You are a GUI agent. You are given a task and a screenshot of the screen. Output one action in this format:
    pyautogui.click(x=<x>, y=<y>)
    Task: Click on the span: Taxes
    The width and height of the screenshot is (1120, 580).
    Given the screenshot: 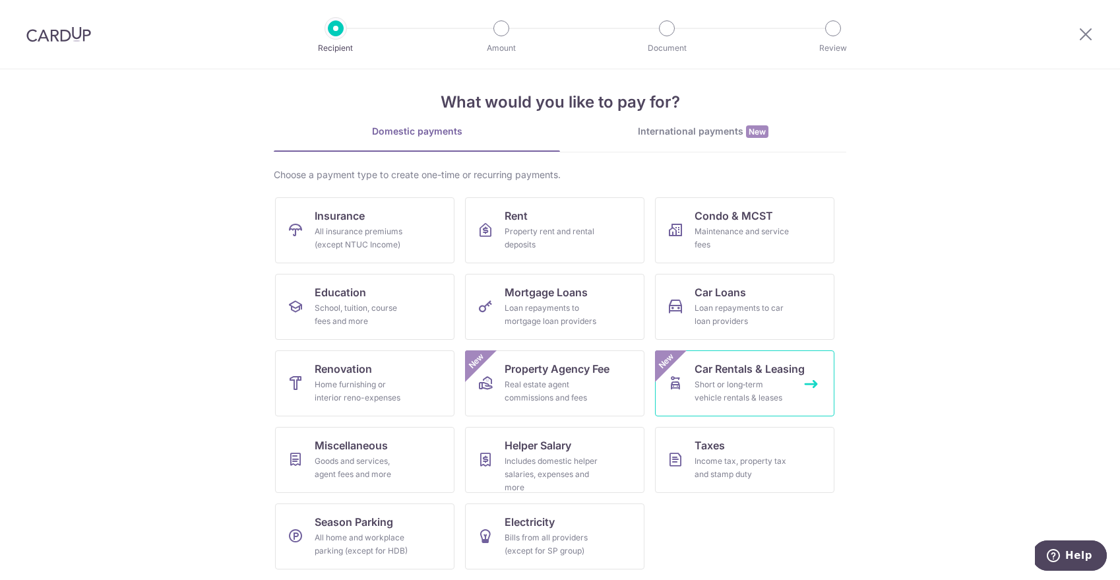 What is the action you would take?
    pyautogui.click(x=710, y=445)
    